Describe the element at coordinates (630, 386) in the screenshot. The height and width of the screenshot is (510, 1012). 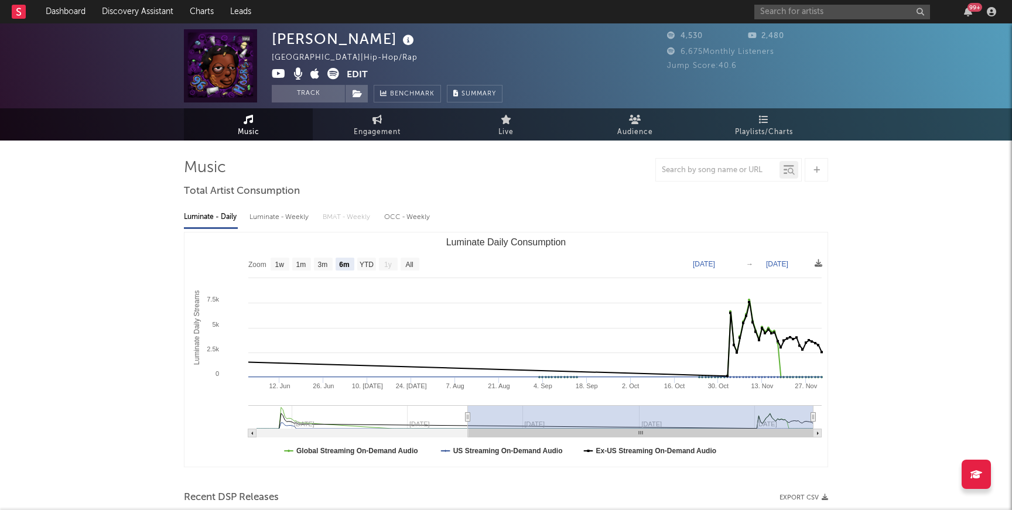
I see `text: 2. Oct` at that location.